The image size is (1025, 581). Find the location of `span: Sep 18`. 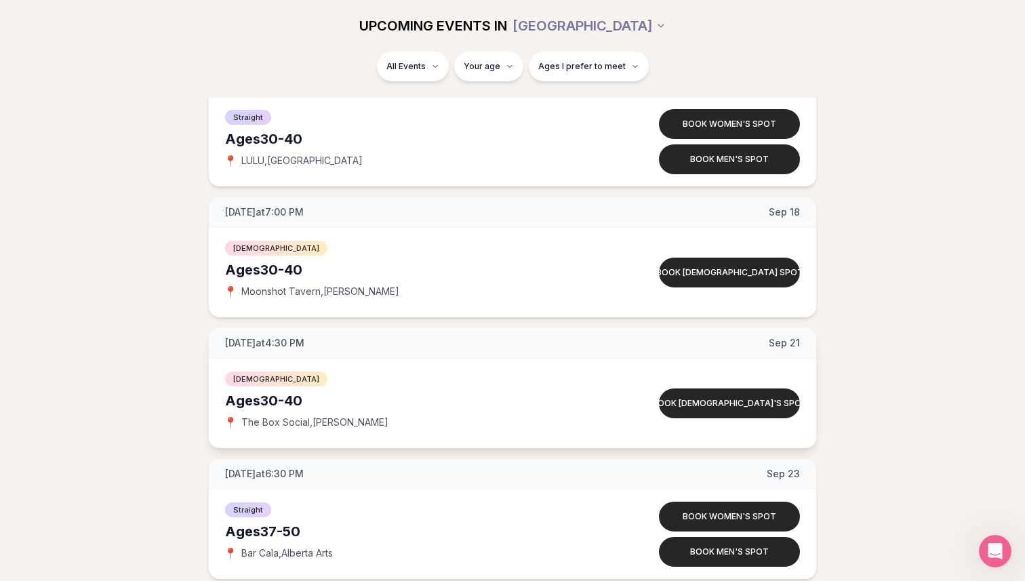

span: Sep 18 is located at coordinates (785, 212).